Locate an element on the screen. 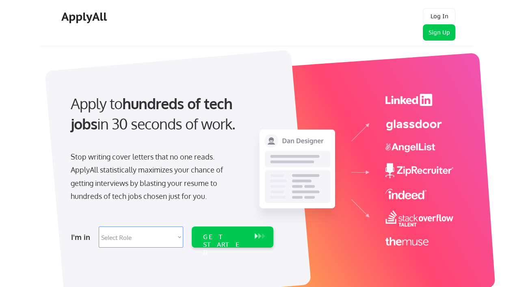 This screenshot has width=513, height=287. div: GET STARTED is located at coordinates (225, 245).